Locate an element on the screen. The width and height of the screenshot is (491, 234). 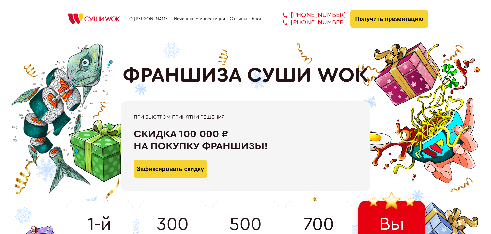
div: При быстром принятии решения is located at coordinates (245, 117).